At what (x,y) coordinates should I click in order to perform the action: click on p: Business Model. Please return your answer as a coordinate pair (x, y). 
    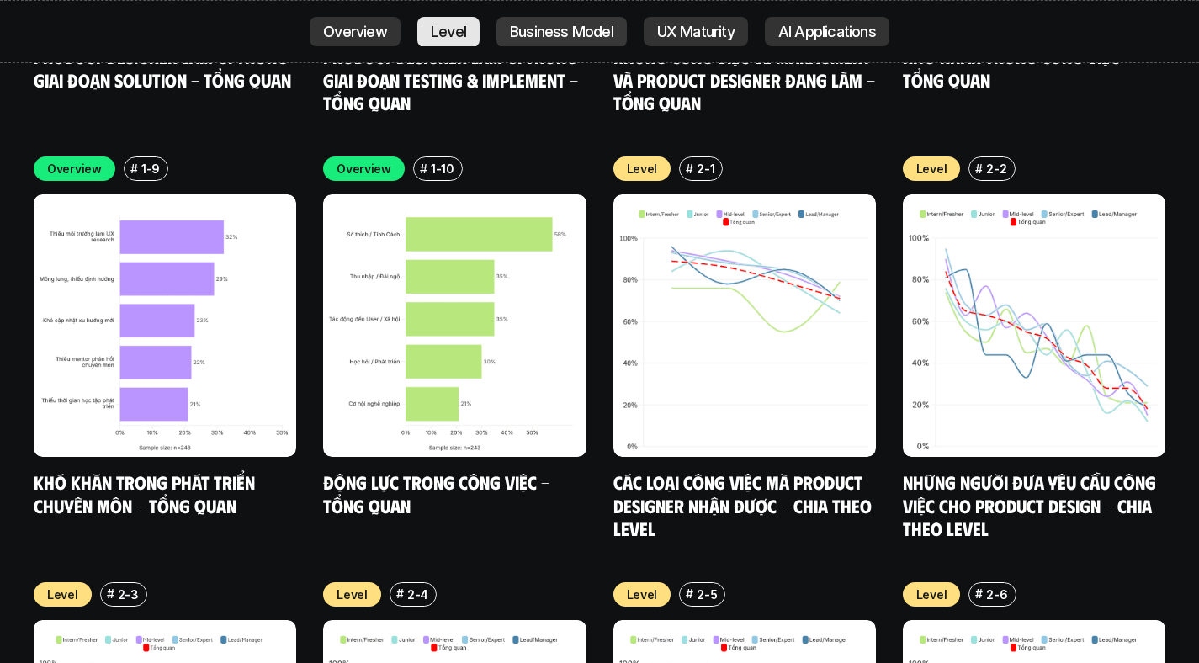
    Looking at the image, I should click on (561, 32).